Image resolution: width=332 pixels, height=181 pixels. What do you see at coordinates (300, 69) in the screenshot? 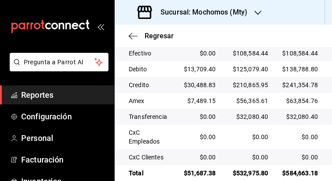
I see `div: $138,788.80` at bounding box center [300, 69].